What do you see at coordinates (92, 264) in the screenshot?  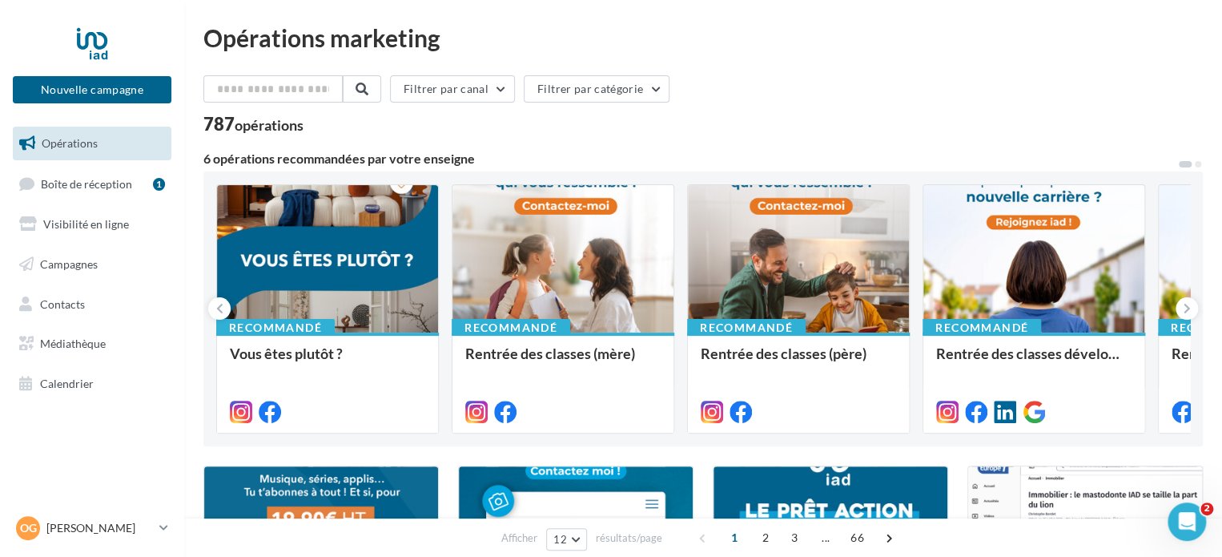 I see `a: Campagnes` at bounding box center [92, 264].